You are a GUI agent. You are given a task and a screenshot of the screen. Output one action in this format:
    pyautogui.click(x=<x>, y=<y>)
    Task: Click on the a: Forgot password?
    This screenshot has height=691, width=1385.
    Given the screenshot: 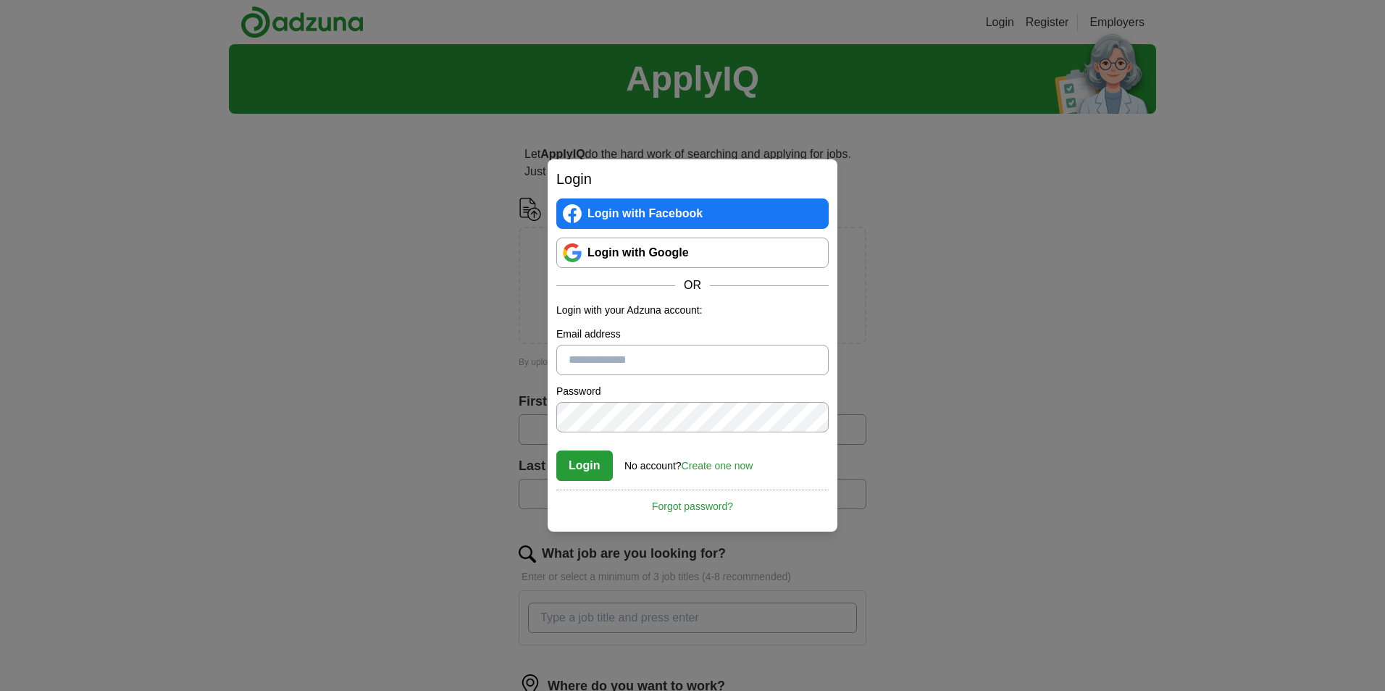 What is the action you would take?
    pyautogui.click(x=692, y=502)
    